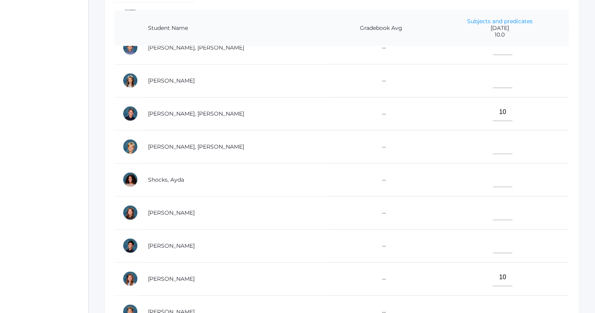 Image resolution: width=595 pixels, height=313 pixels. I want to click on div: Ayla Smith, so click(130, 212).